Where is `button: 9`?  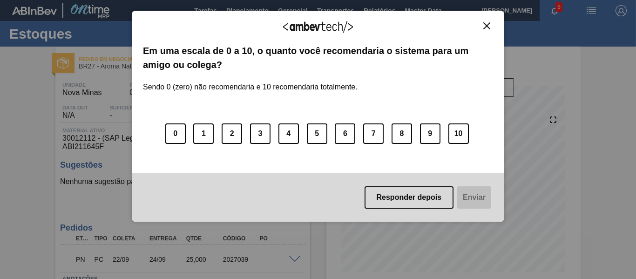 button: 9 is located at coordinates (430, 134).